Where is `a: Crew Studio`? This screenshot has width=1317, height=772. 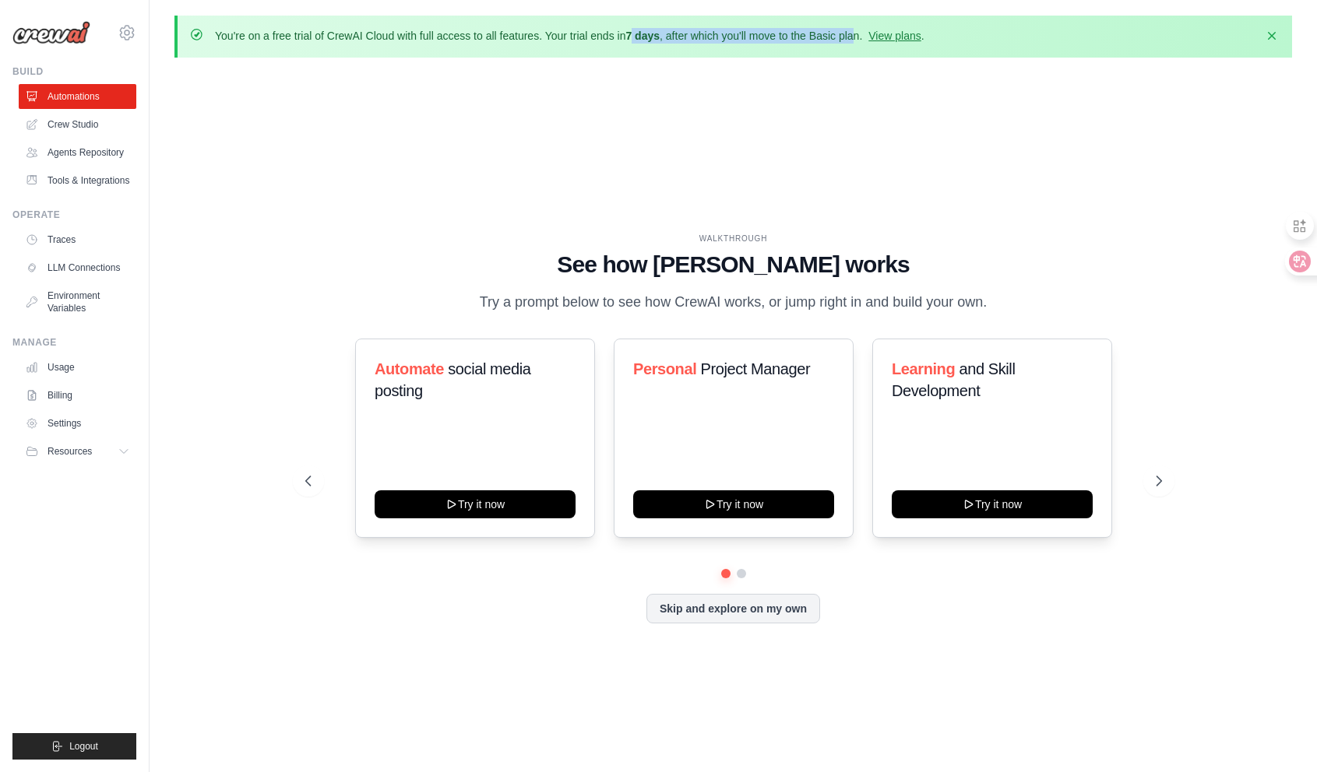
a: Crew Studio is located at coordinates (77, 125).